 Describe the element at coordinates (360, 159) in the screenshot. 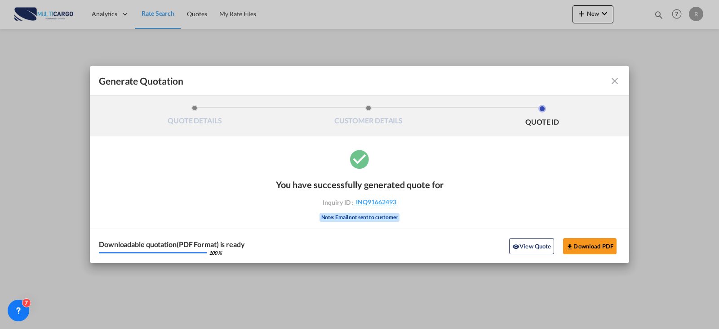

I see `md-icon: icon-checkbox-marked-circle` at that location.